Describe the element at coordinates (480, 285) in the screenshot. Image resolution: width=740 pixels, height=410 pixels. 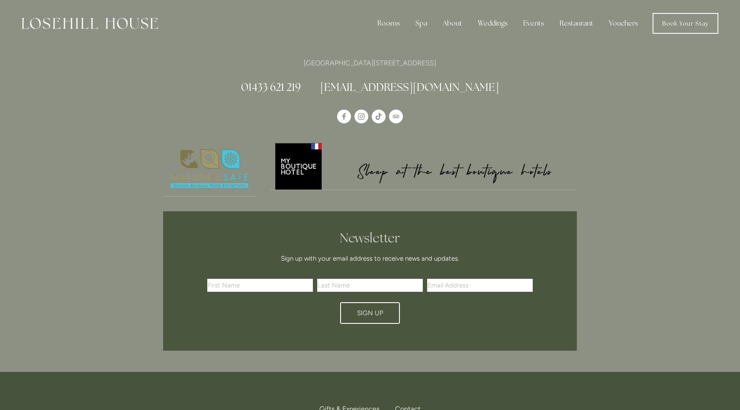
I see `input: Email Address` at that location.